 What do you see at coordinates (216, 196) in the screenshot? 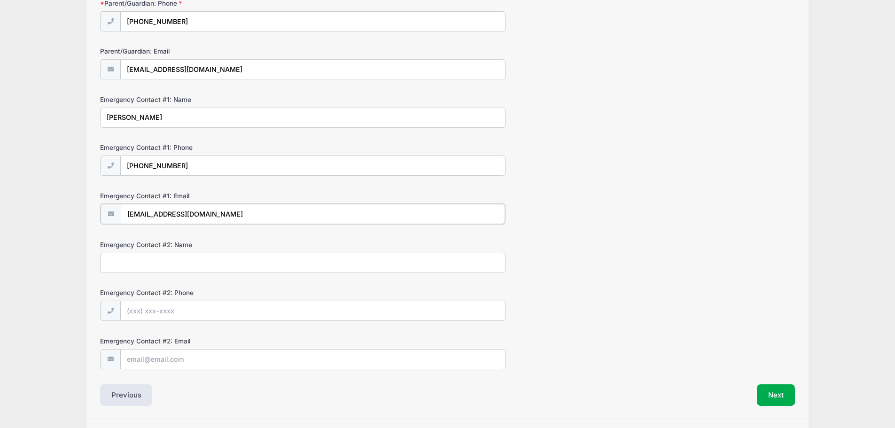
I see `label: Emergency Contact #1: Email` at bounding box center [216, 196].